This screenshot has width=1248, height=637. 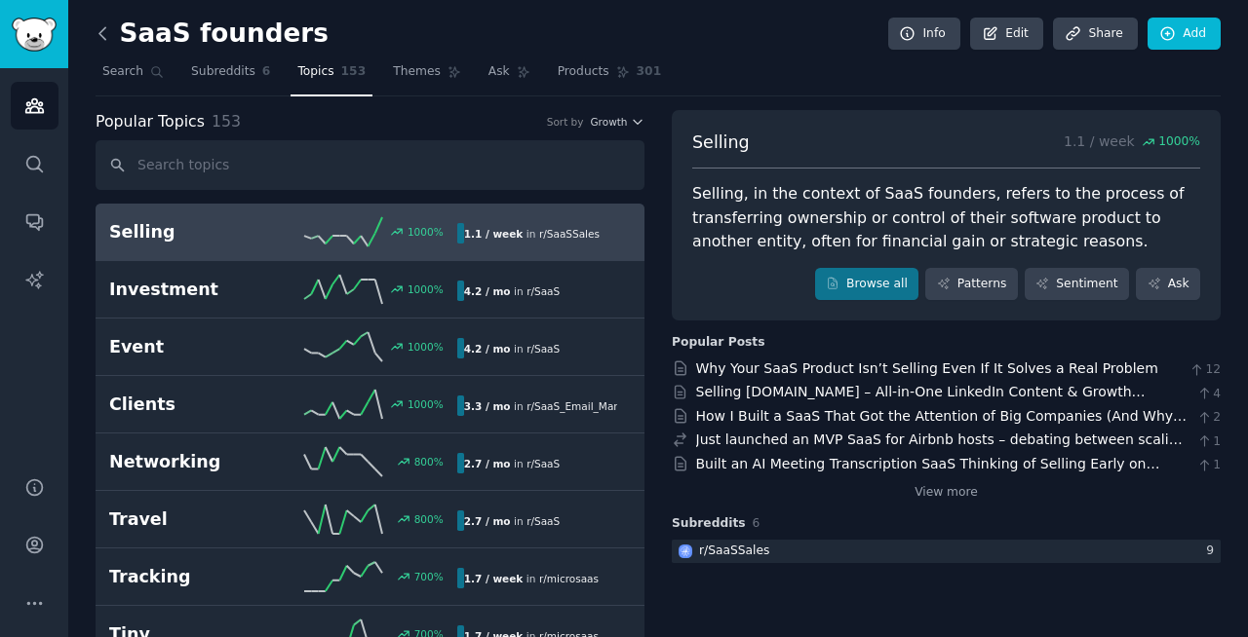 I want to click on a: Topics153, so click(x=331, y=76).